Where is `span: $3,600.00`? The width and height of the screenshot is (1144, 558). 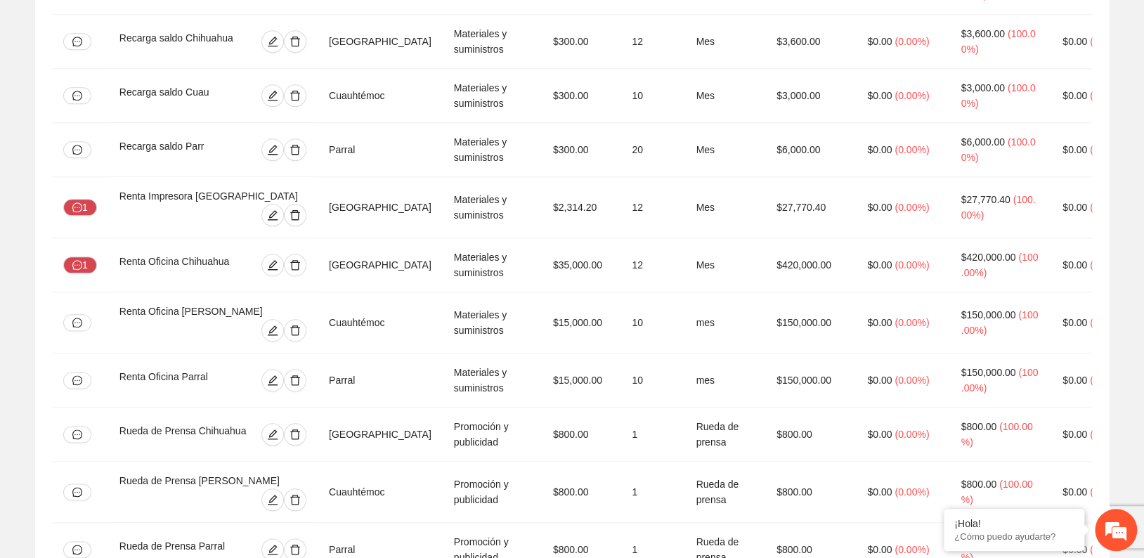 span: $3,600.00 is located at coordinates (983, 34).